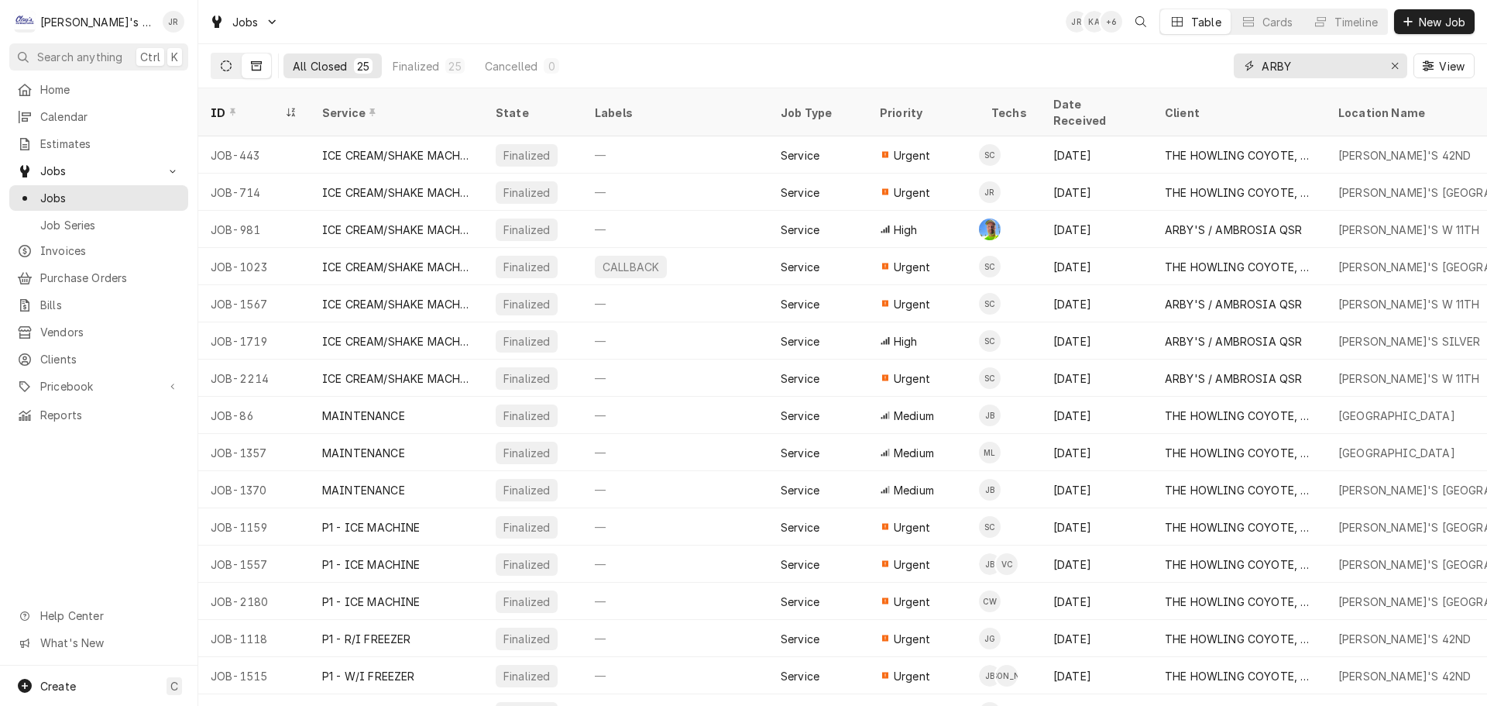 The image size is (1487, 706). What do you see at coordinates (254, 266) in the screenshot?
I see `div: JOB-1023` at bounding box center [254, 266].